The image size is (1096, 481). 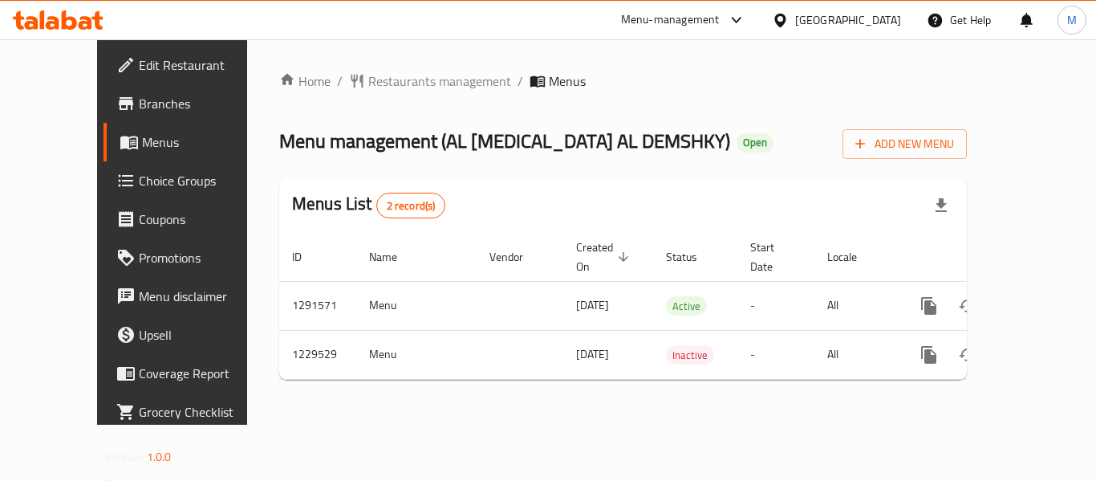 I want to click on span: Name, so click(x=393, y=257).